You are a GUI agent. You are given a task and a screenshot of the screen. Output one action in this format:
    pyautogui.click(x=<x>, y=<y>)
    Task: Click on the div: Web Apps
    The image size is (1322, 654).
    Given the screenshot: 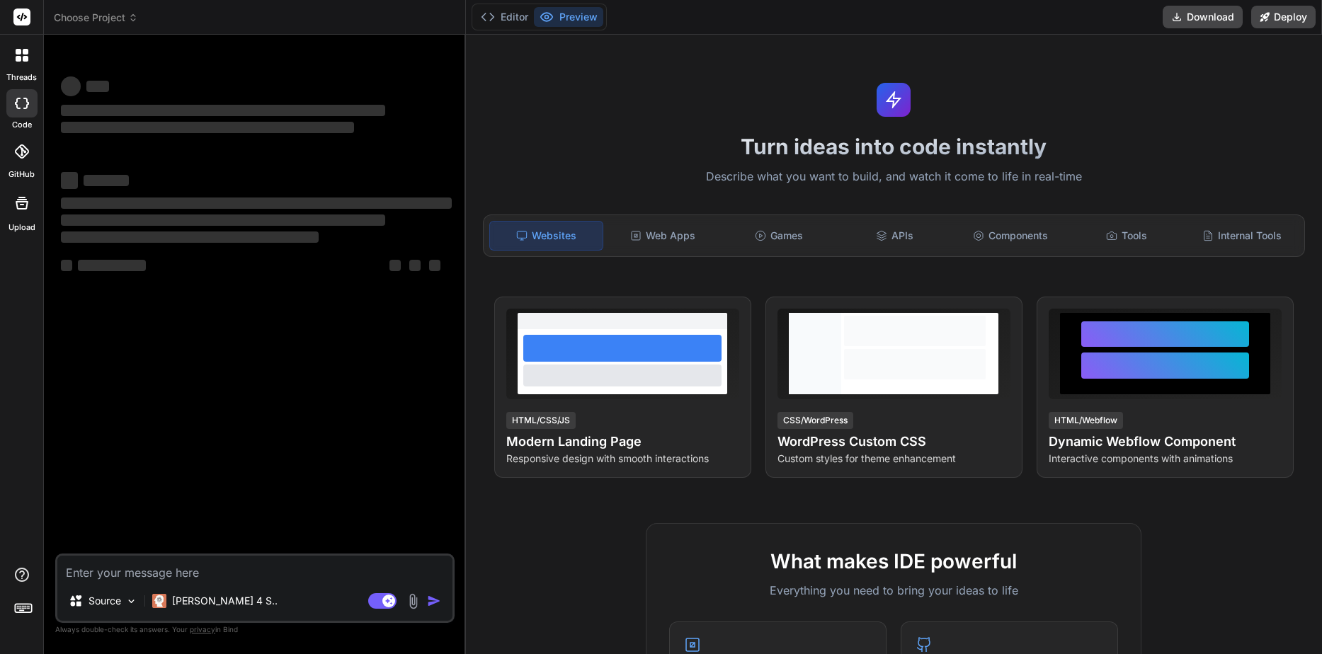 What is the action you would take?
    pyautogui.click(x=663, y=236)
    